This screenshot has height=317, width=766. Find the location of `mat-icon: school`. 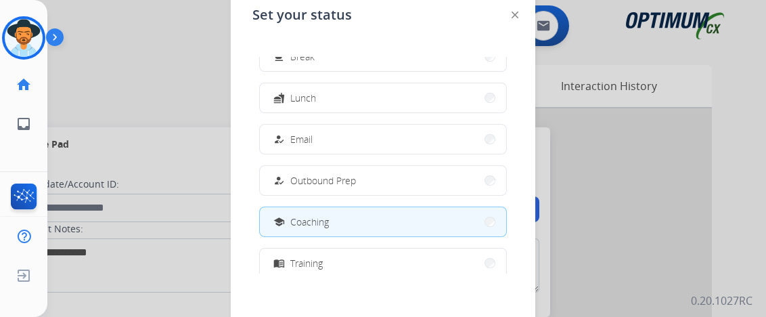

mat-icon: school is located at coordinates (279, 221).